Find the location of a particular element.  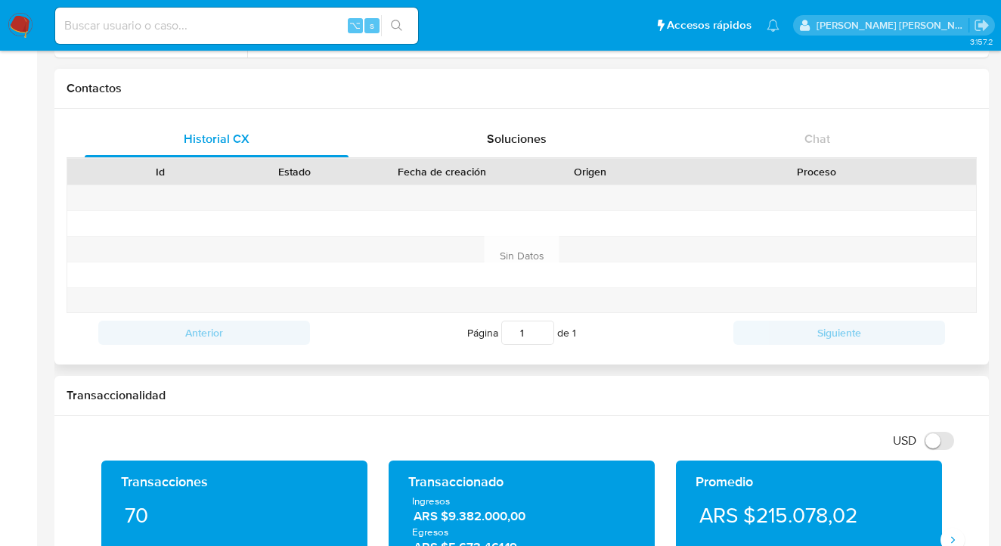

span: Historial CX is located at coordinates (216, 138).